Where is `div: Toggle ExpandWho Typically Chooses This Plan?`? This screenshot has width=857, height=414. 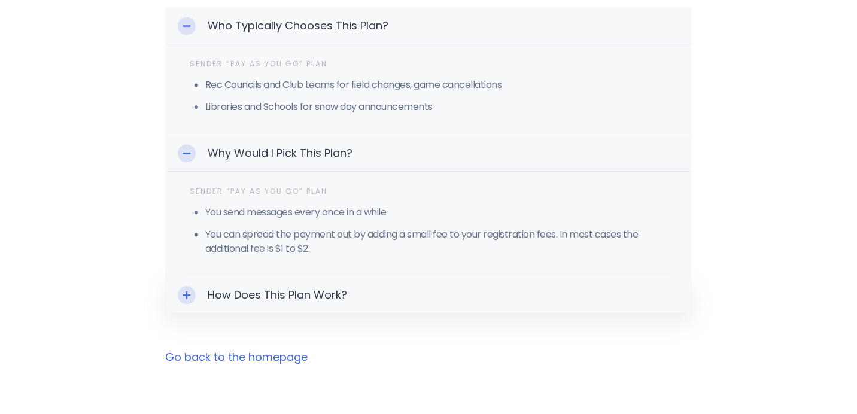
div: Toggle ExpandWho Typically Chooses This Plan? is located at coordinates (429, 26).